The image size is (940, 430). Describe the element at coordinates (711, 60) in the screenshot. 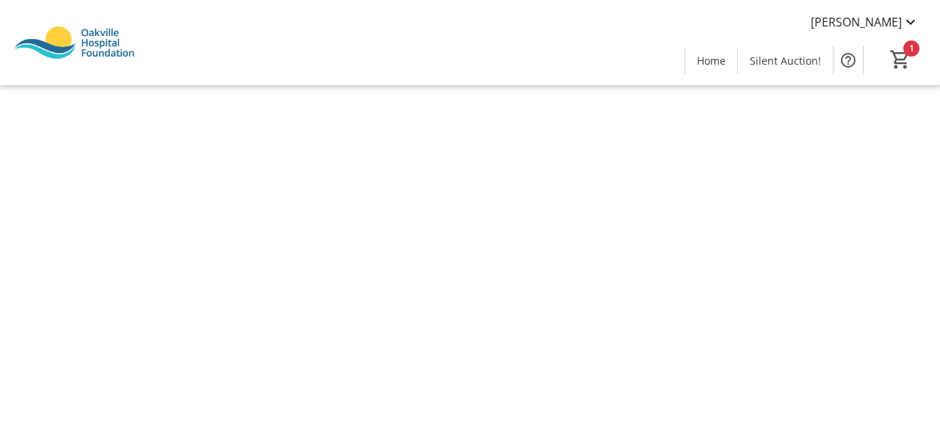

I see `a: Home` at that location.